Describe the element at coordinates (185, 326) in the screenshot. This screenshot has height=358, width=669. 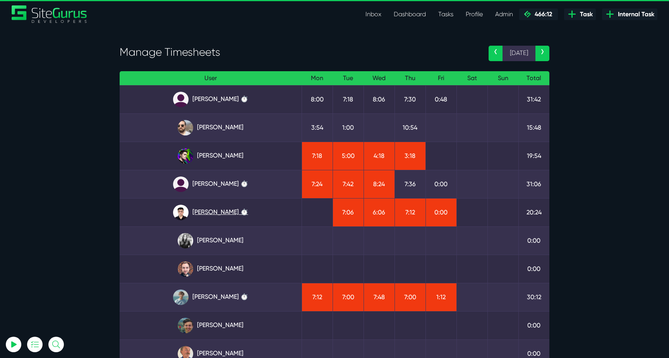
I see `img: esb8jb8dmrsykbqurfoz.jpg` at that location.